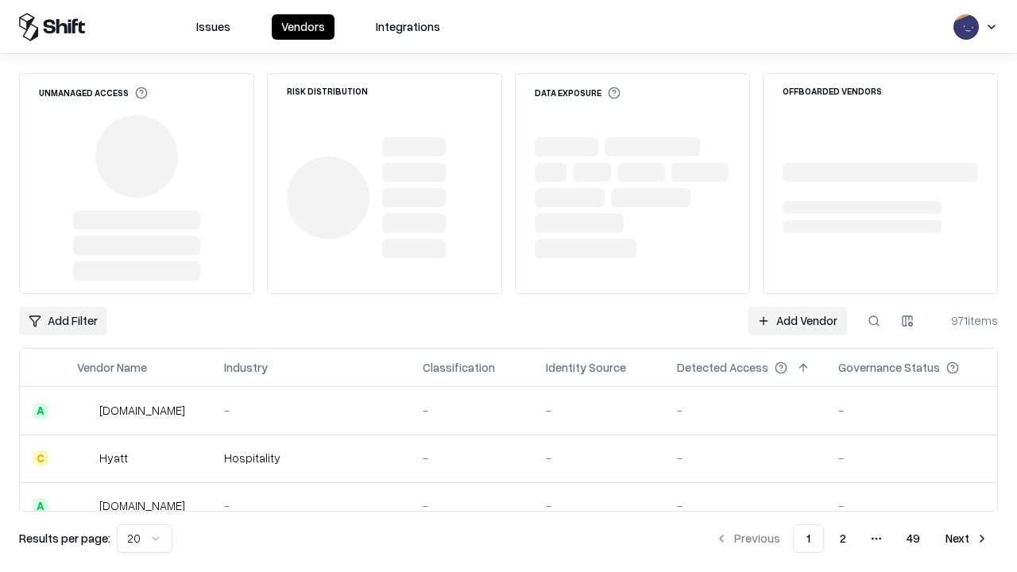 The height and width of the screenshot is (572, 1017). Describe the element at coordinates (832, 91) in the screenshot. I see `div: Offboarded Vendors` at that location.